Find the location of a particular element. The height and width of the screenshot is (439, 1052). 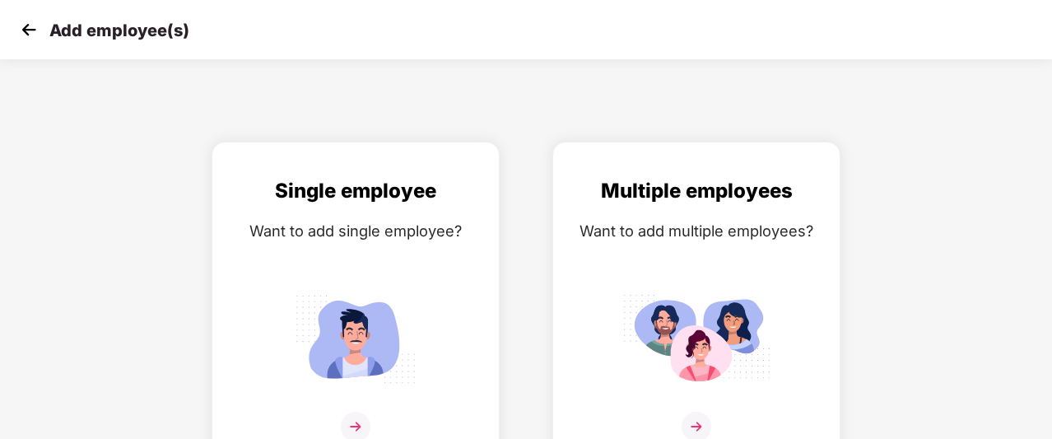

img: svg+xml;base64,PHN2ZyB4bWxucz0iaHR0cDovL3d3dy53My5vcmcvMjAwMC9zdmciIGlkPSJNdWx0aXBsZV9lbXBsb3llZS... is located at coordinates (696, 338).